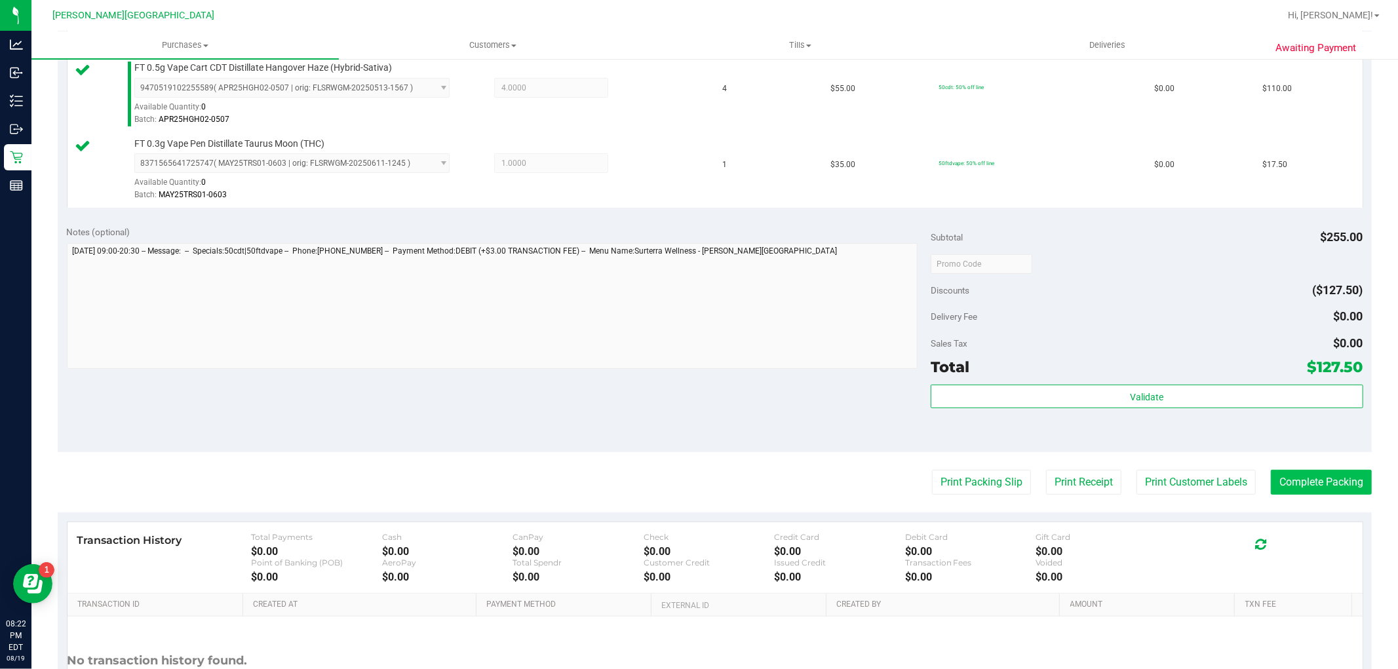 The image size is (1398, 669). What do you see at coordinates (970, 562) in the screenshot?
I see `div: Transaction Fees` at bounding box center [970, 562].